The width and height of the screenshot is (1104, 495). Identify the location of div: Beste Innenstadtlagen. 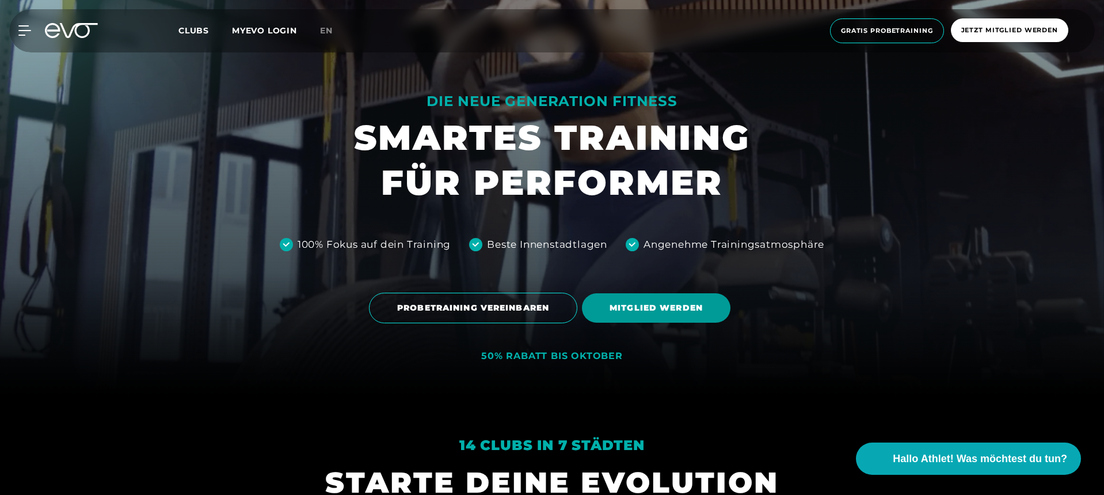
(547, 245).